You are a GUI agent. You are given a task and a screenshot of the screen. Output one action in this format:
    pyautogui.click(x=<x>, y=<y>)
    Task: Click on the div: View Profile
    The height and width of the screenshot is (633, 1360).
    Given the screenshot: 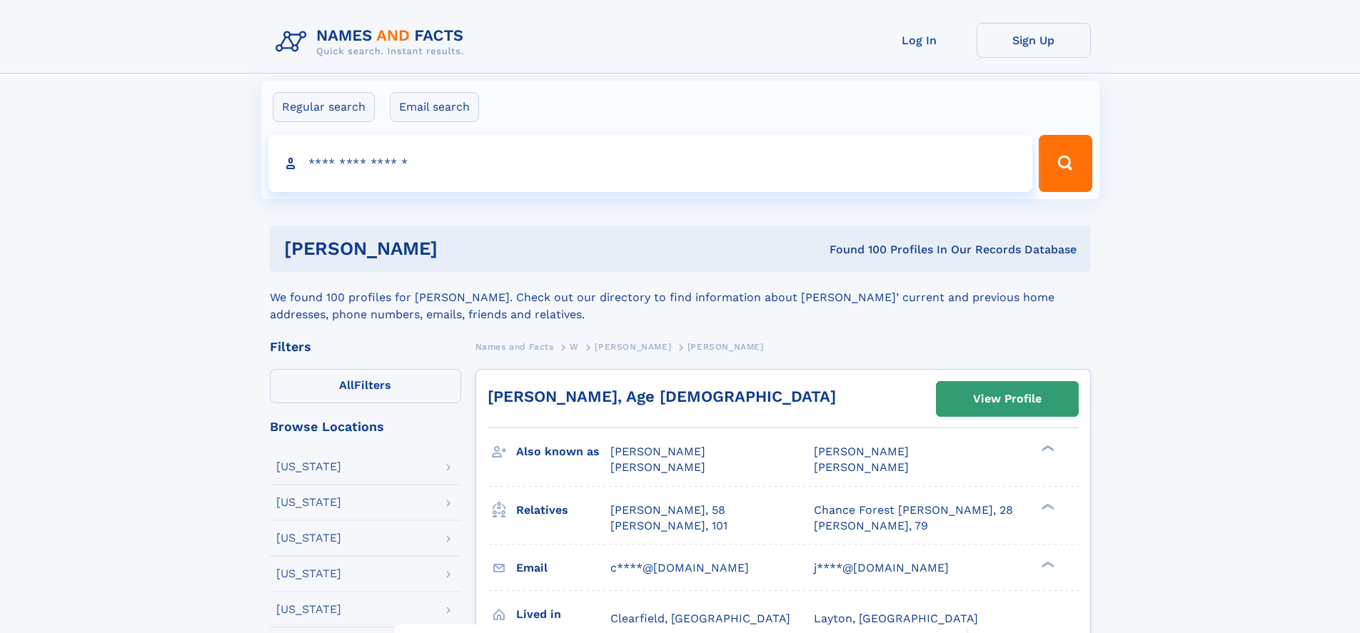 What is the action you would take?
    pyautogui.click(x=1007, y=399)
    